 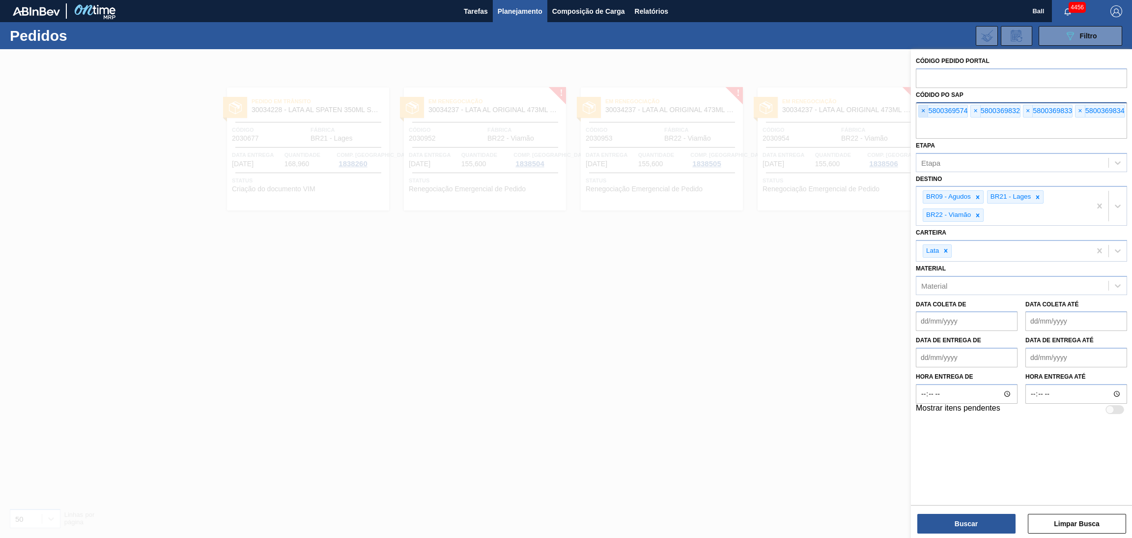 I want to click on div: Material, so click(x=934, y=285).